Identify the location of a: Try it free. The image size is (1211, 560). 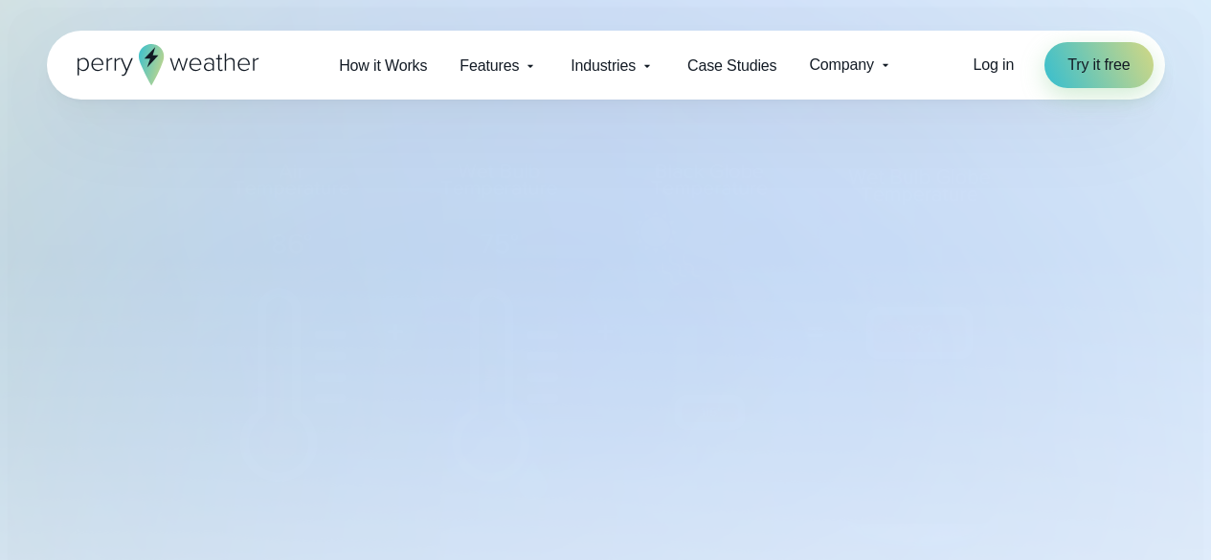
(1098, 65).